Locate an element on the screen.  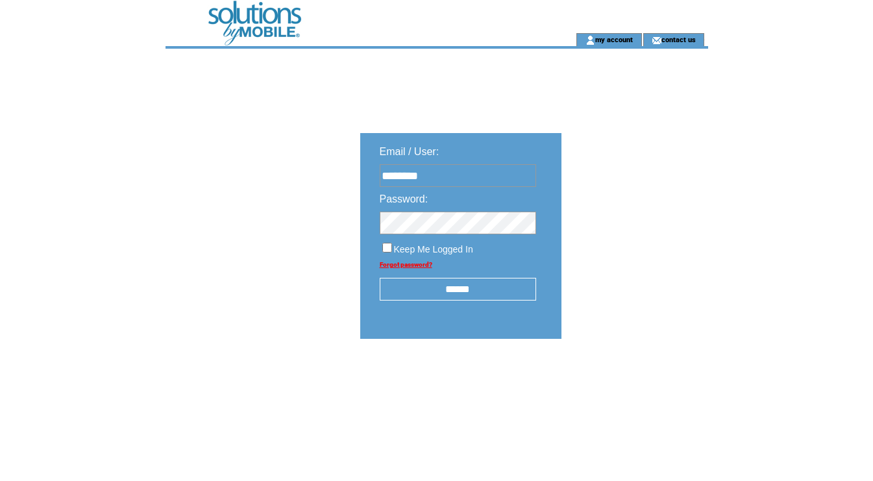
a: my account is located at coordinates (614, 39).